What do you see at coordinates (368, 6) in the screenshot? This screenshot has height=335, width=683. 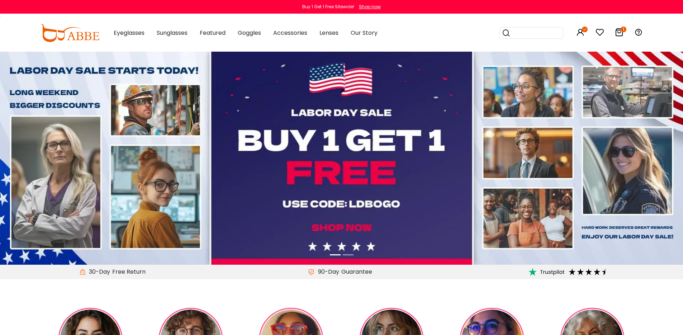 I see `a: Shop now` at bounding box center [368, 6].